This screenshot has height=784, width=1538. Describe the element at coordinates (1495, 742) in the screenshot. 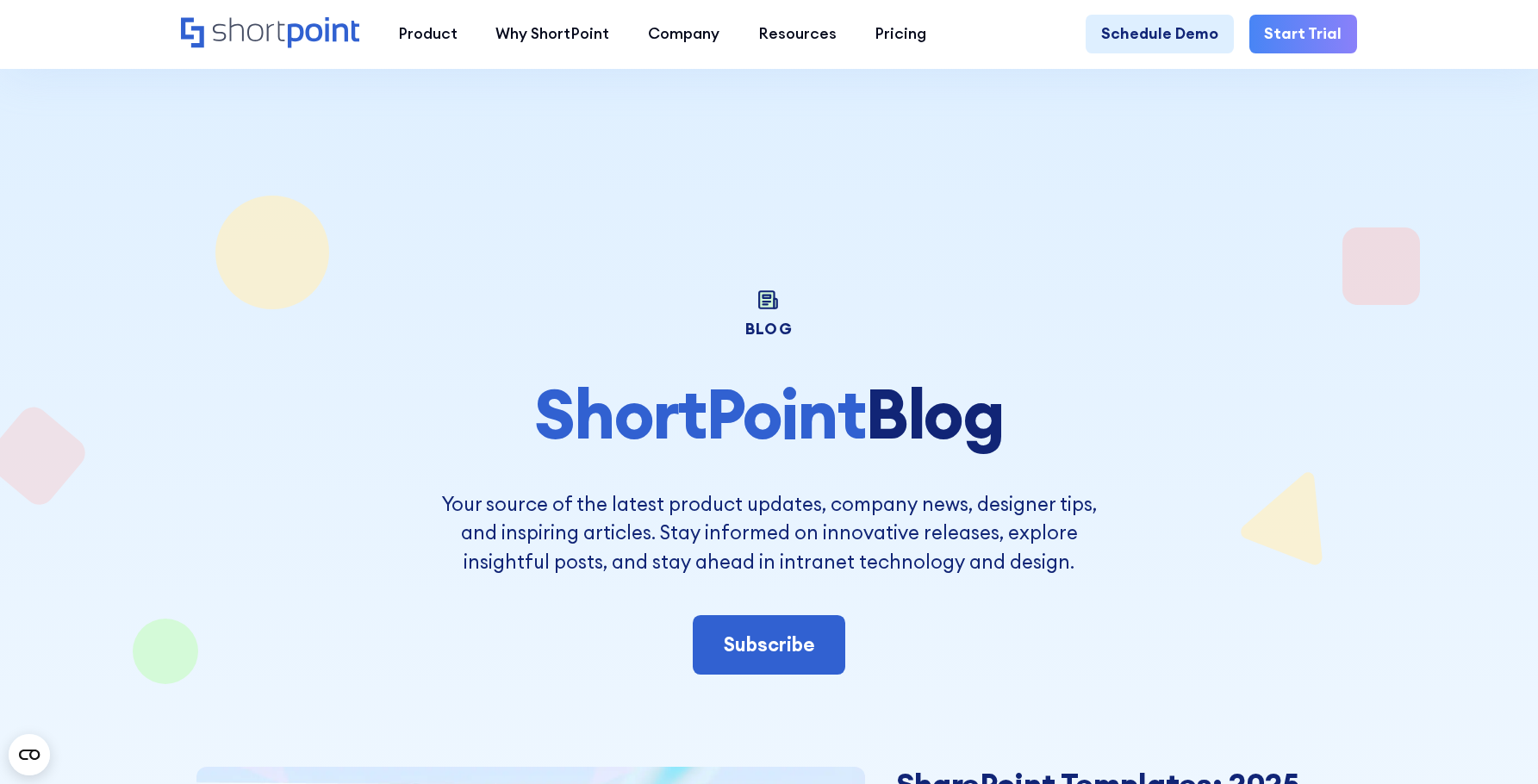

I see `div: Chat Widget` at that location.